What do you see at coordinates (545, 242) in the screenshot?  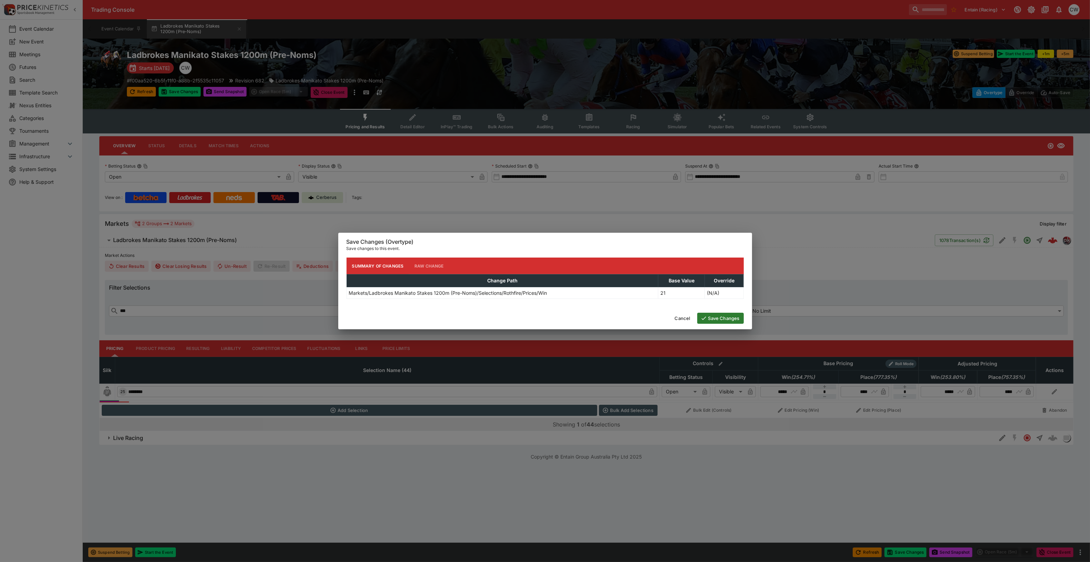 I see `h6: Save Changes (Overtype)` at bounding box center [545, 242].